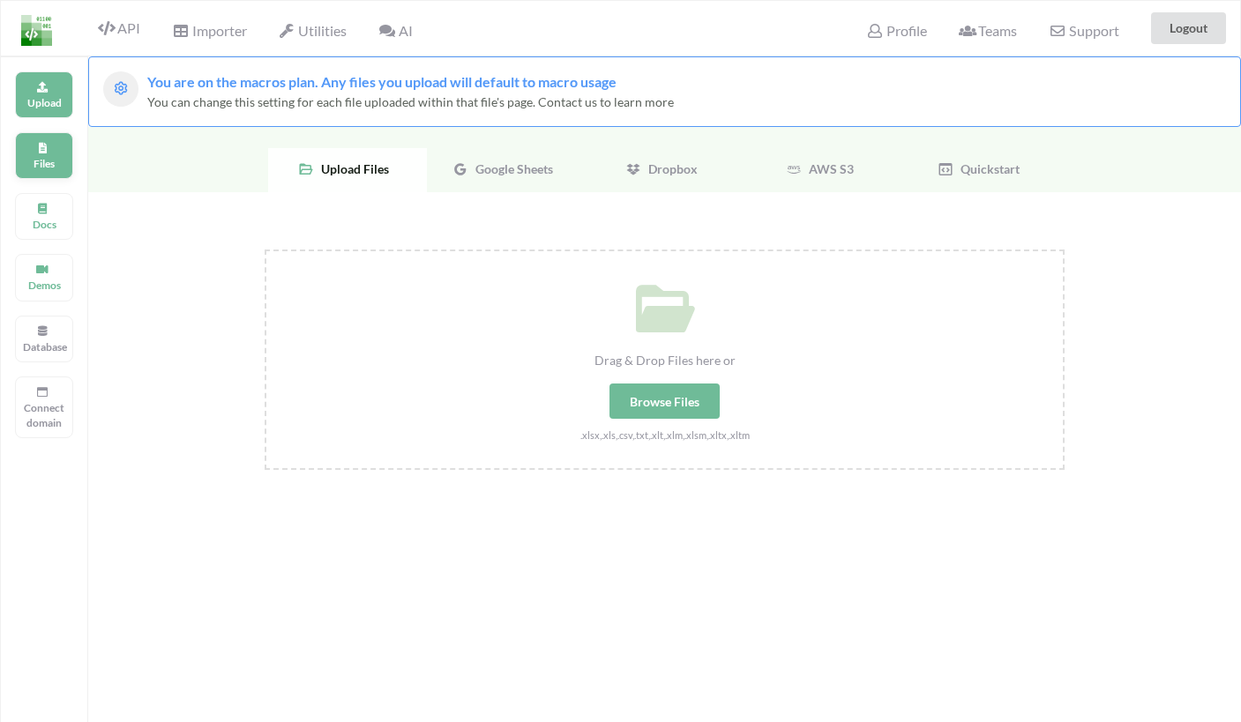 The height and width of the screenshot is (722, 1241). What do you see at coordinates (896, 30) in the screenshot?
I see `span: Profile` at bounding box center [896, 30].